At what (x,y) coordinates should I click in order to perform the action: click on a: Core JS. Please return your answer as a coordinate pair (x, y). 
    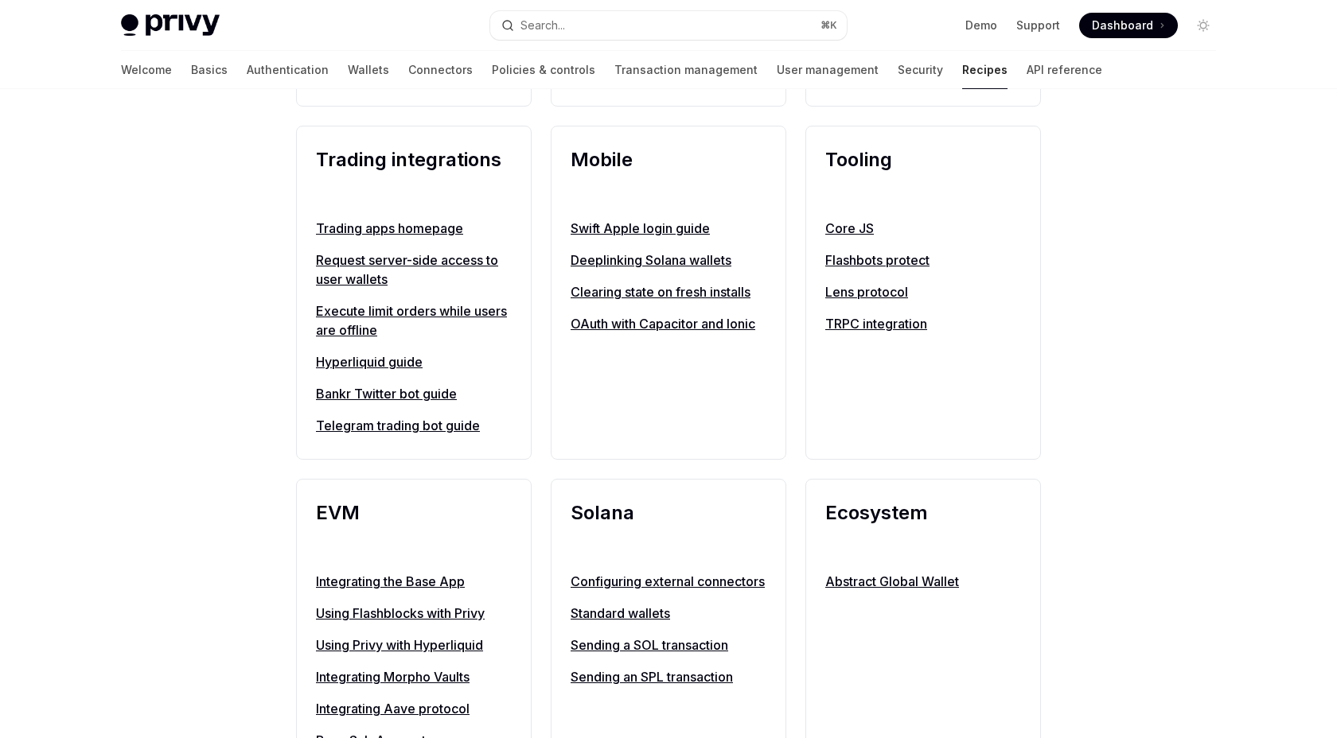
    Looking at the image, I should click on (923, 228).